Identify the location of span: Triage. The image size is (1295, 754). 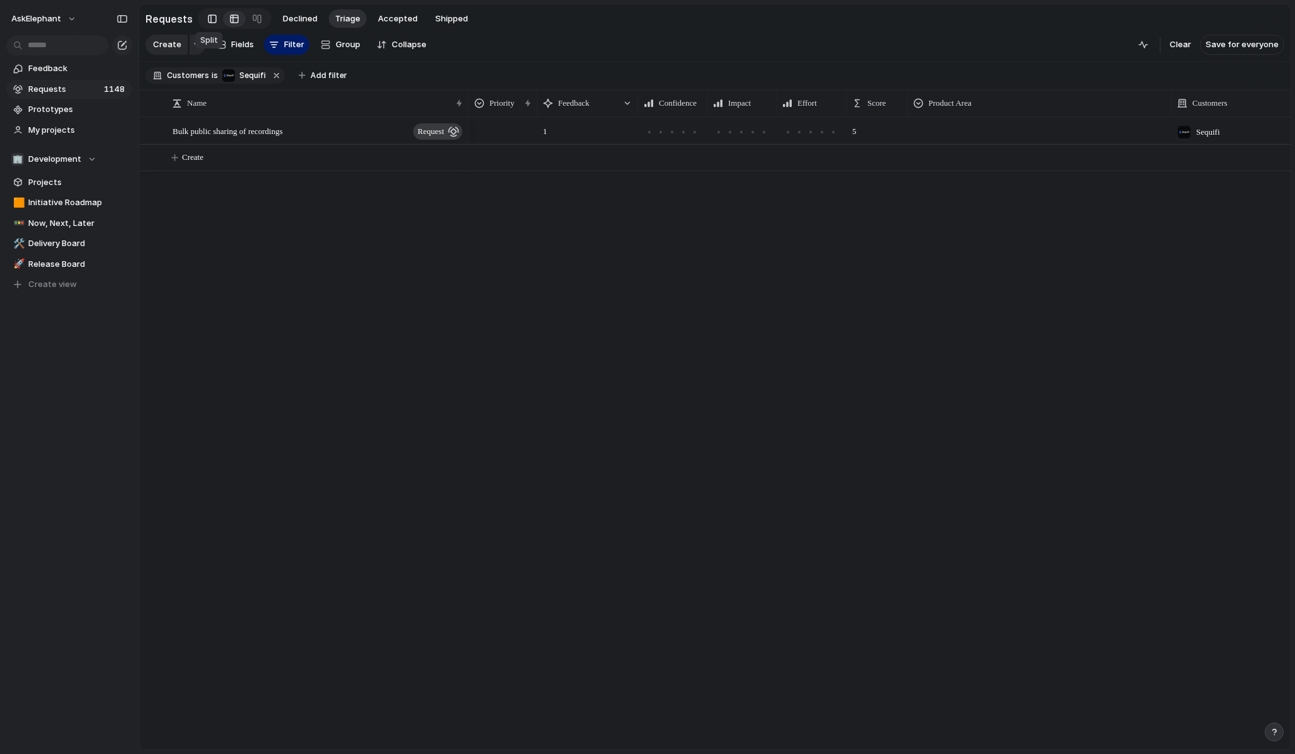
(348, 19).